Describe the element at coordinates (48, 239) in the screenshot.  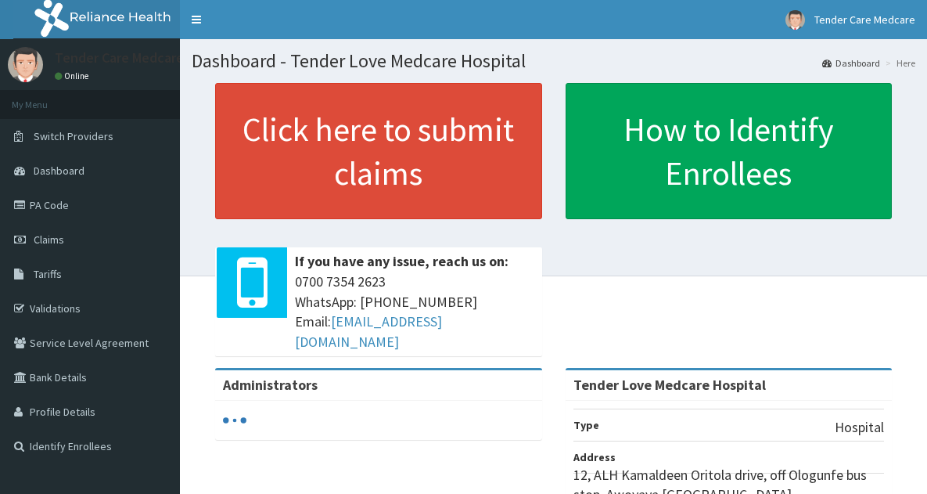
I see `span: Claims` at that location.